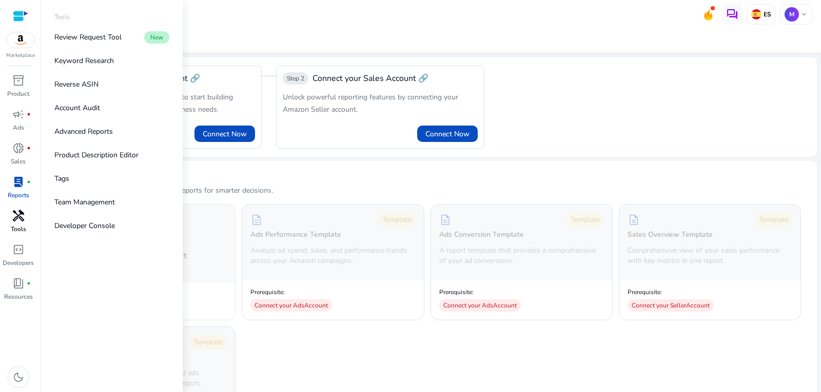 This screenshot has height=392, width=821. Describe the element at coordinates (21, 40) in the screenshot. I see `img: amazon.svg` at that location.